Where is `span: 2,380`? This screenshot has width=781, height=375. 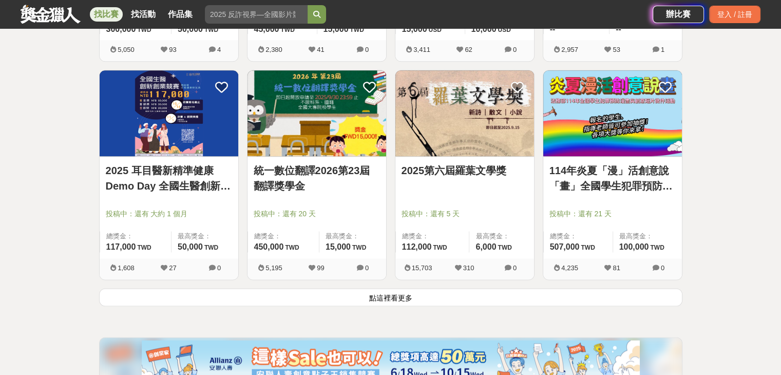
span: 2,380 is located at coordinates (274, 49).